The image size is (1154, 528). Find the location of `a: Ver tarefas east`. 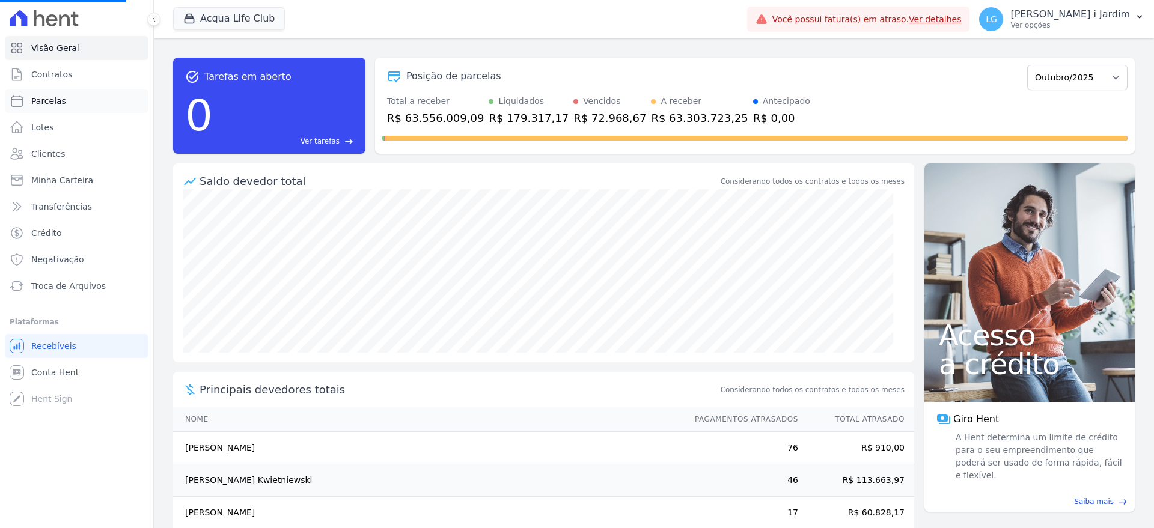

a: Ver tarefas east is located at coordinates (285, 141).